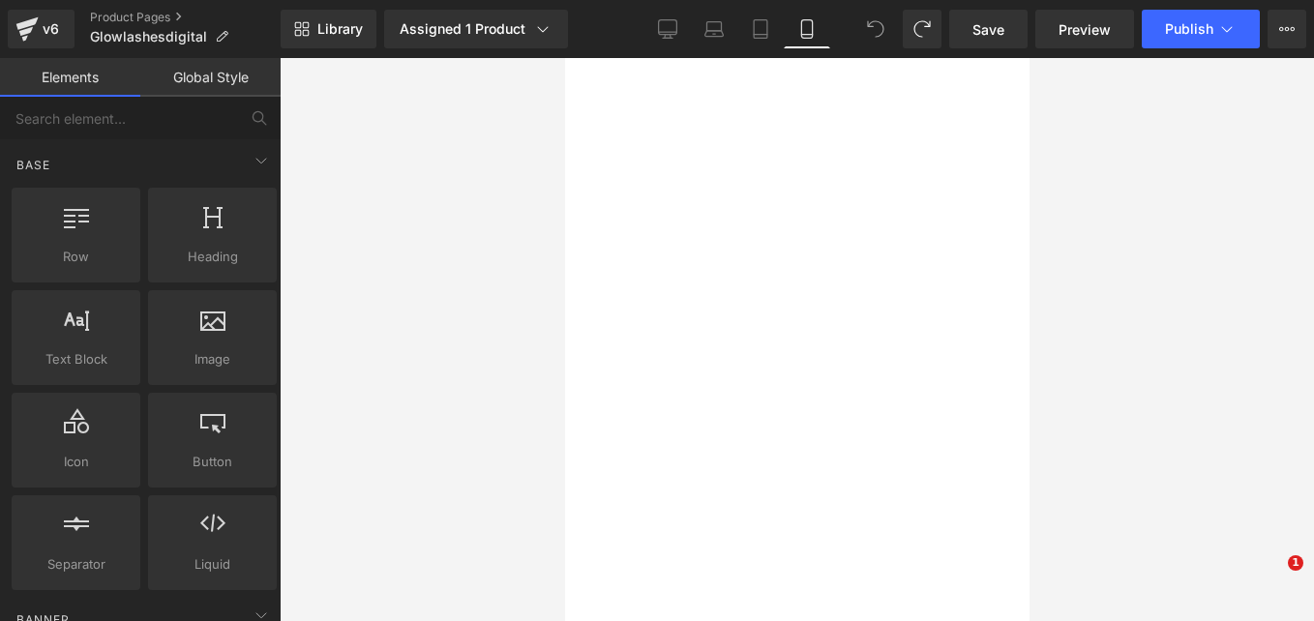 The height and width of the screenshot is (621, 1314). Describe the element at coordinates (668, 29) in the screenshot. I see `a: Desktop` at that location.